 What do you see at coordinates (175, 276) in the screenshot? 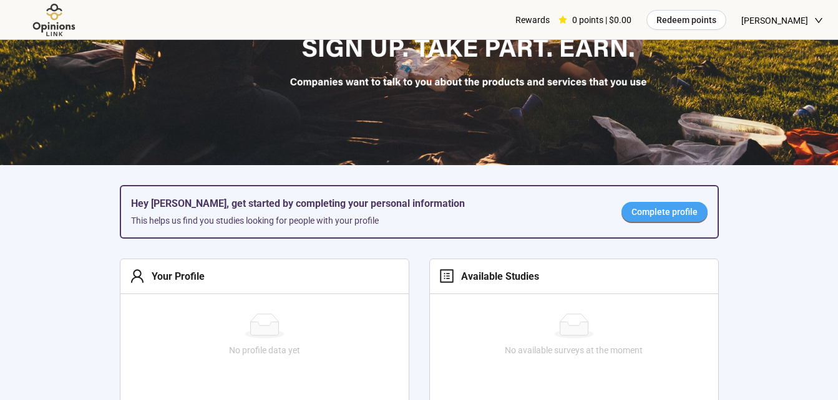
I see `div: Your Profile` at bounding box center [175, 276].